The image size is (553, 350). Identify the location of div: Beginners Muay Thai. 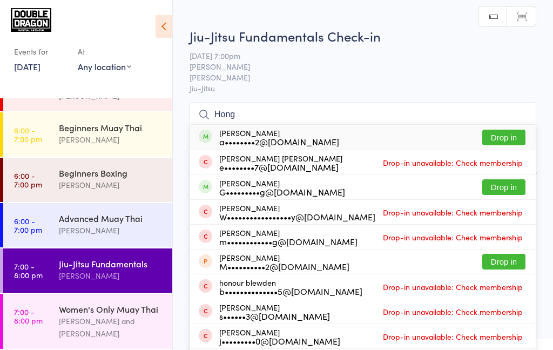
(111, 127).